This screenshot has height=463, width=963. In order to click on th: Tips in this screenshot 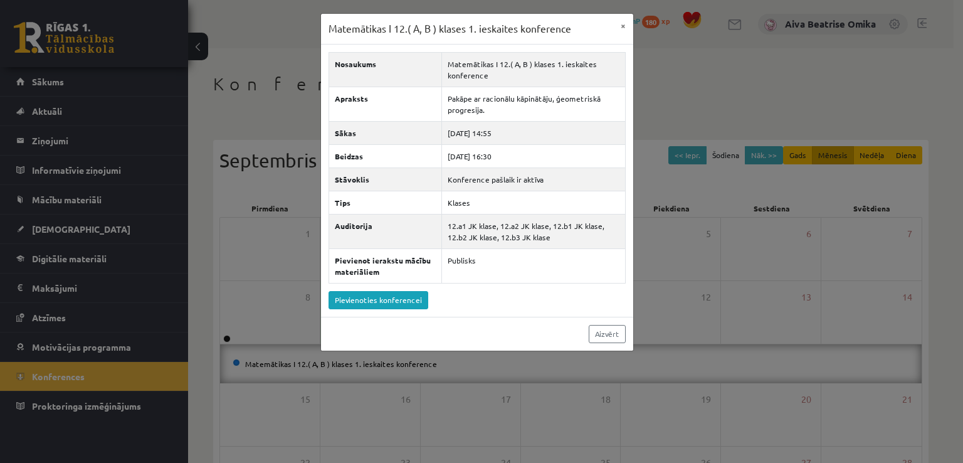, I will do `click(385, 202)`.